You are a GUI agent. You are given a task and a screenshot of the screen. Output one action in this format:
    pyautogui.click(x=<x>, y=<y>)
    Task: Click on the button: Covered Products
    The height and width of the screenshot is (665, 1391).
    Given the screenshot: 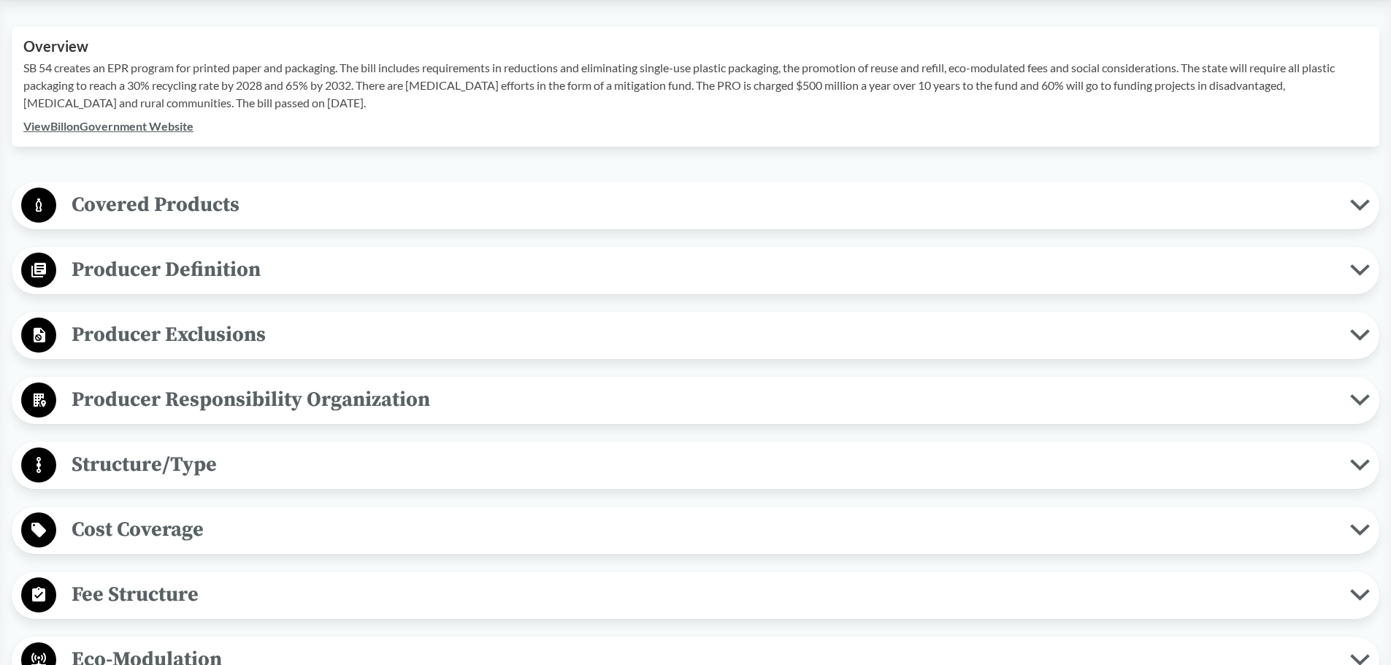 What is the action you would take?
    pyautogui.click(x=695, y=205)
    